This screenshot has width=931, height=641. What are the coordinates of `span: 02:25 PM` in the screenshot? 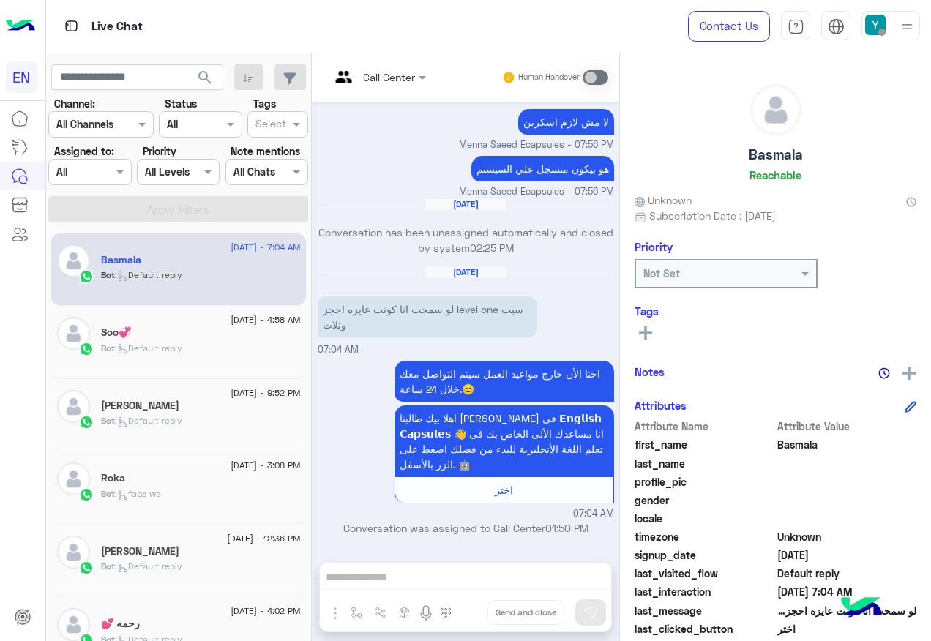 It's located at (492, 247).